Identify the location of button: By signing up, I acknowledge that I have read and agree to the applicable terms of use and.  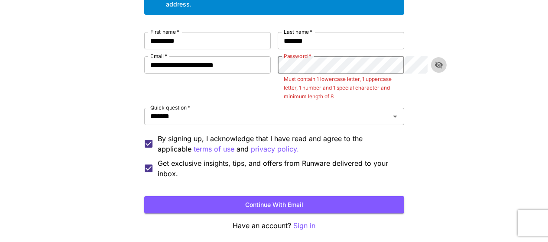
(275, 149).